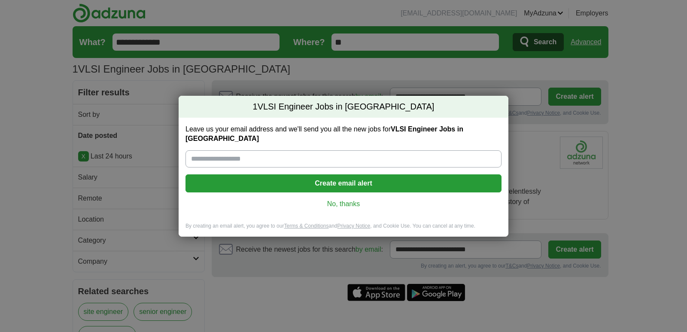 This screenshot has height=332, width=687. I want to click on span: 1, so click(255, 107).